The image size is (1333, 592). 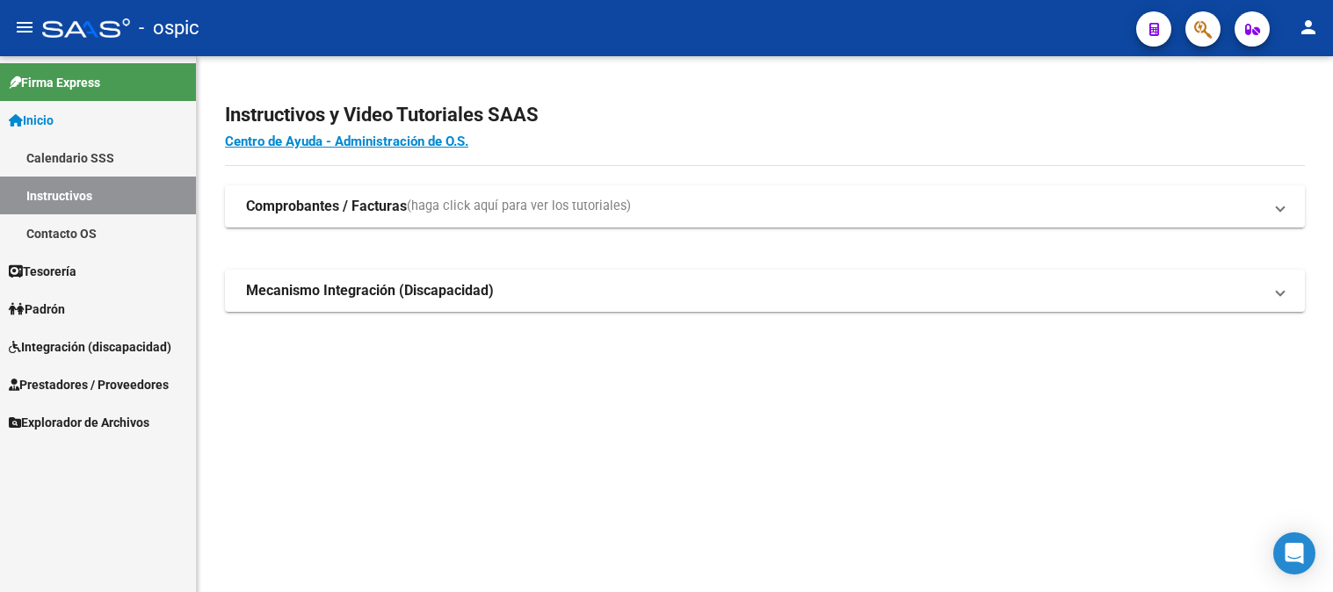 I want to click on strong: Comprobantes / Facturas, so click(x=326, y=206).